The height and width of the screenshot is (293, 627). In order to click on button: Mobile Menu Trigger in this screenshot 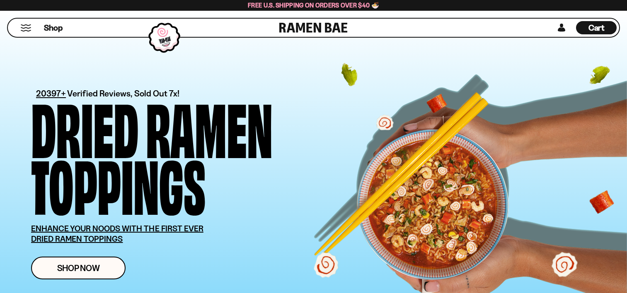, I will do `click(26, 28)`.